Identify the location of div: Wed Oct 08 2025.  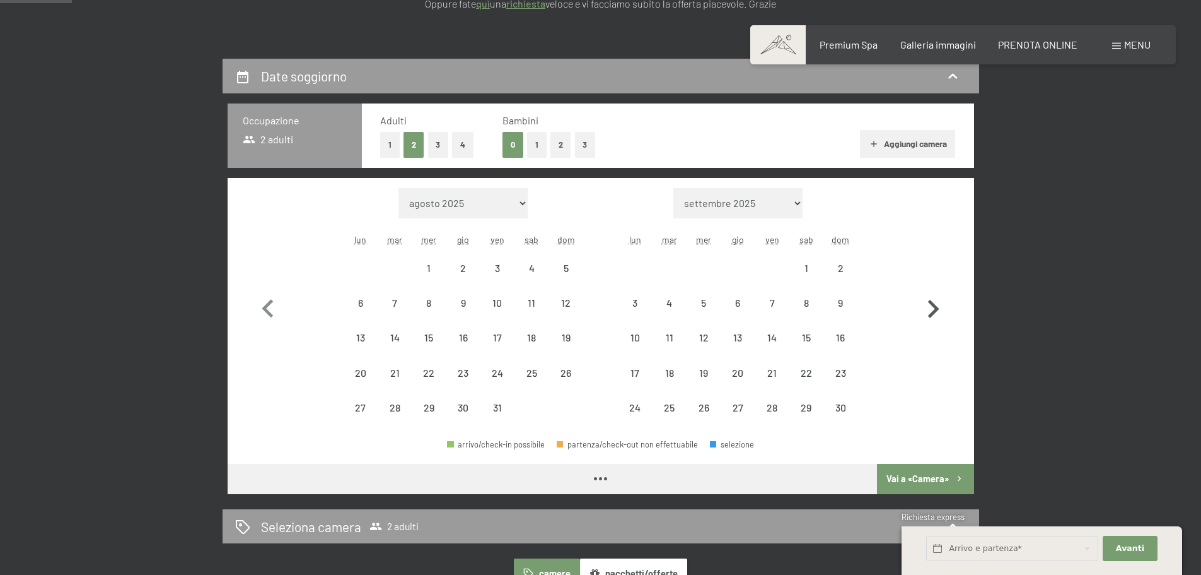
(429, 303).